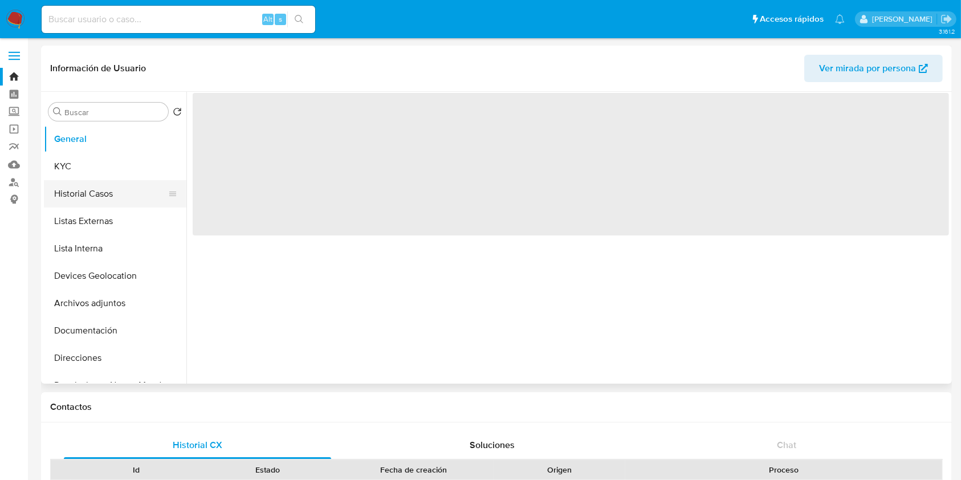 The image size is (961, 480). Describe the element at coordinates (98, 68) in the screenshot. I see `h1: Información de Usuario` at that location.